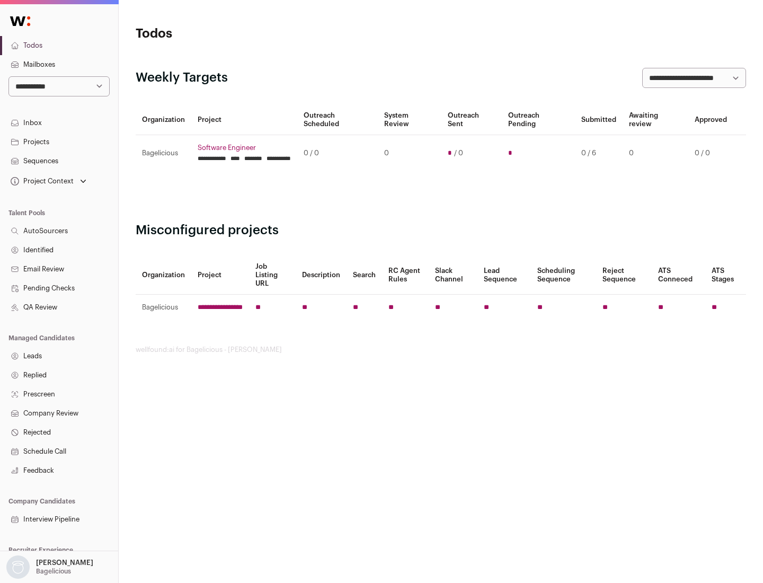  What do you see at coordinates (54, 571) in the screenshot?
I see `p: Bagelicious` at bounding box center [54, 571].